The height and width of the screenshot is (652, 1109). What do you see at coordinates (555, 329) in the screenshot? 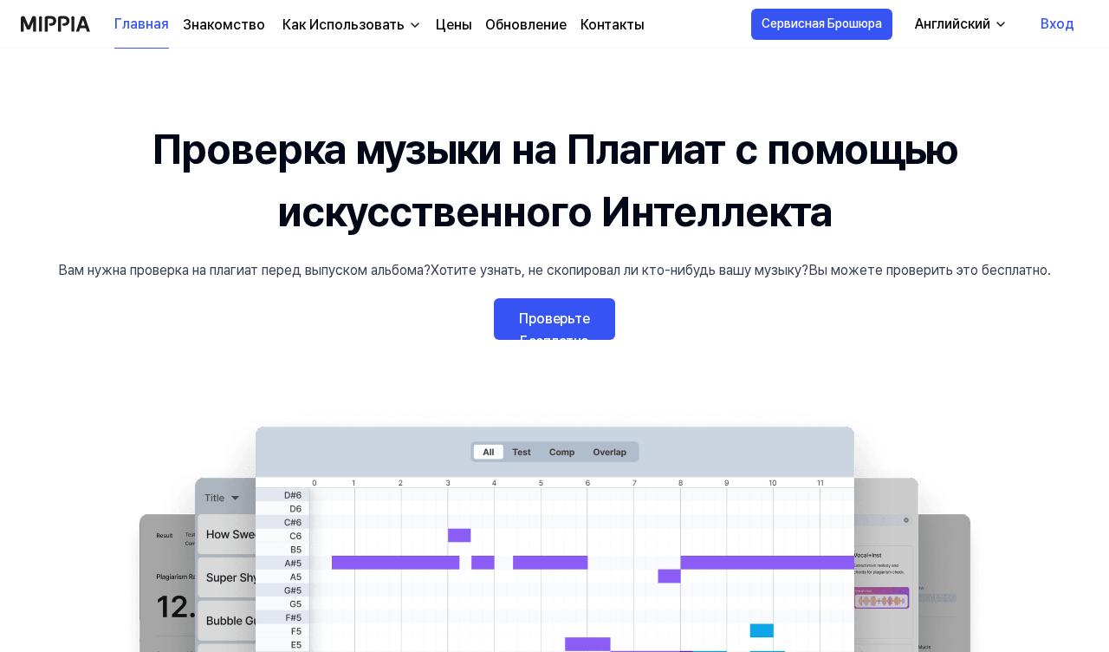
I see `ya-tr-span: Проверьте Бесплатно` at bounding box center [555, 329].